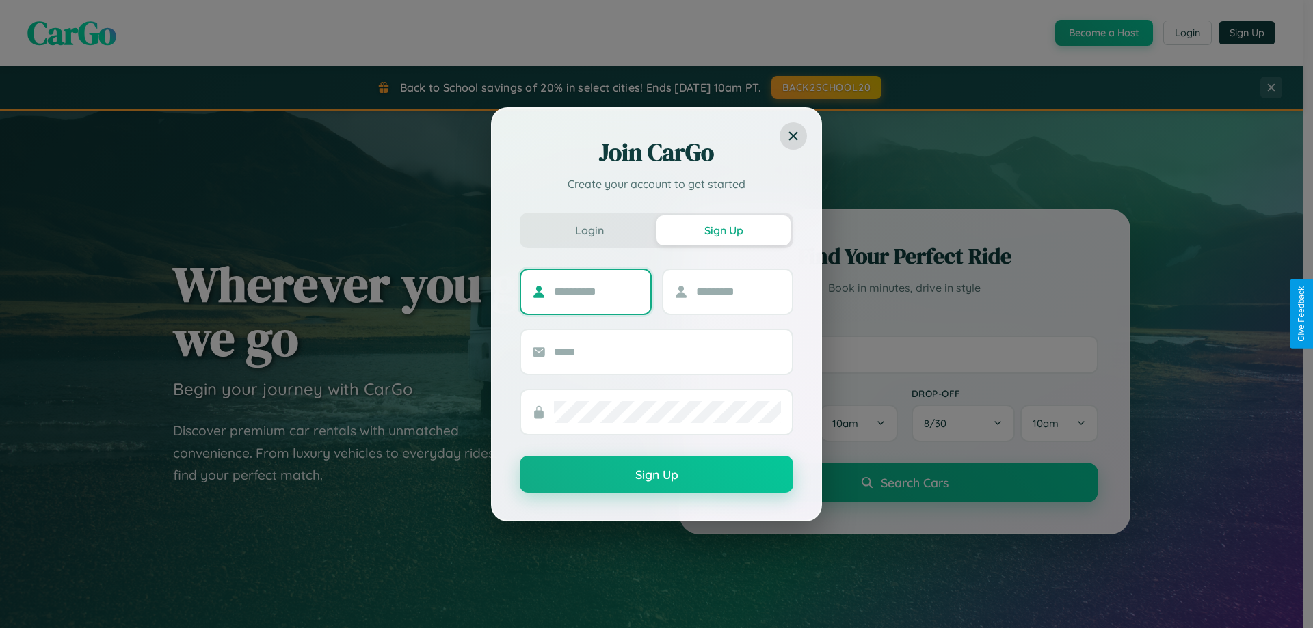 The image size is (1313, 628). Describe the element at coordinates (589, 230) in the screenshot. I see `button: Login` at that location.